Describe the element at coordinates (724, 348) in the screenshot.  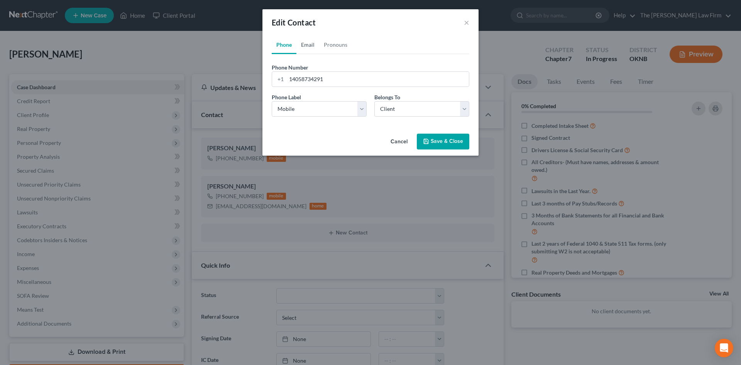
I see `div: Open Intercom Messenger` at that location.